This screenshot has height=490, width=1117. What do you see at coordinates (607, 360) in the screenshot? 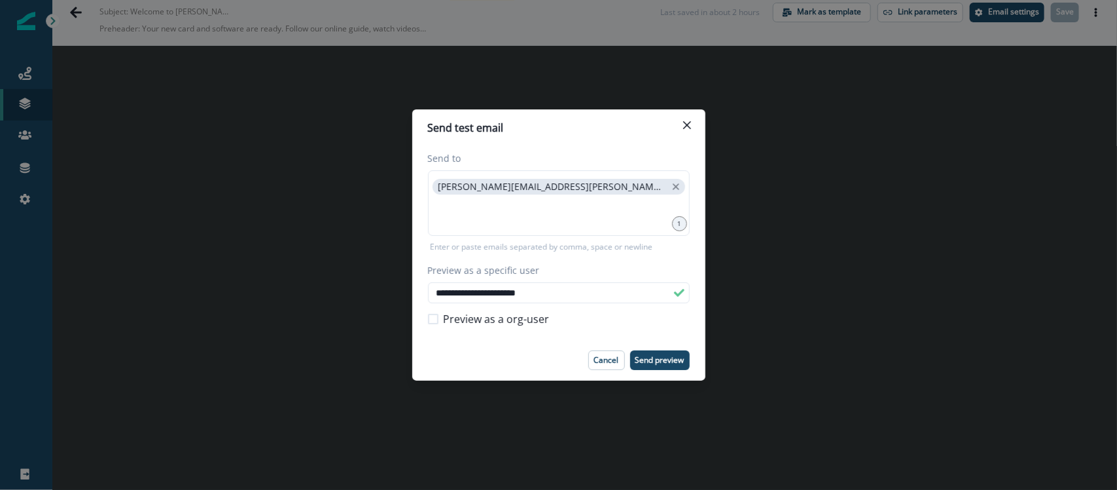
I see `p: Cancel` at bounding box center [607, 360].